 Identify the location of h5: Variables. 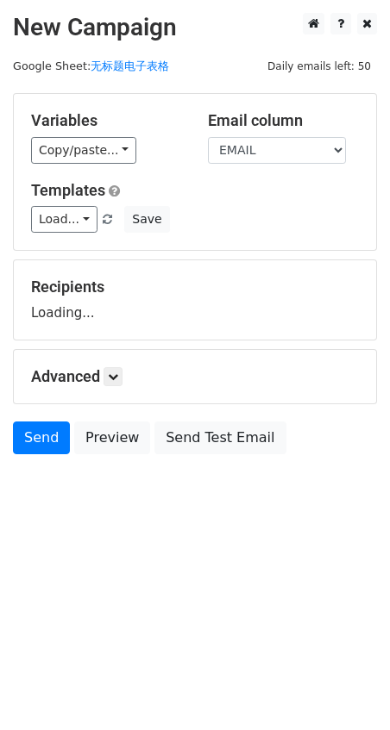
(106, 121).